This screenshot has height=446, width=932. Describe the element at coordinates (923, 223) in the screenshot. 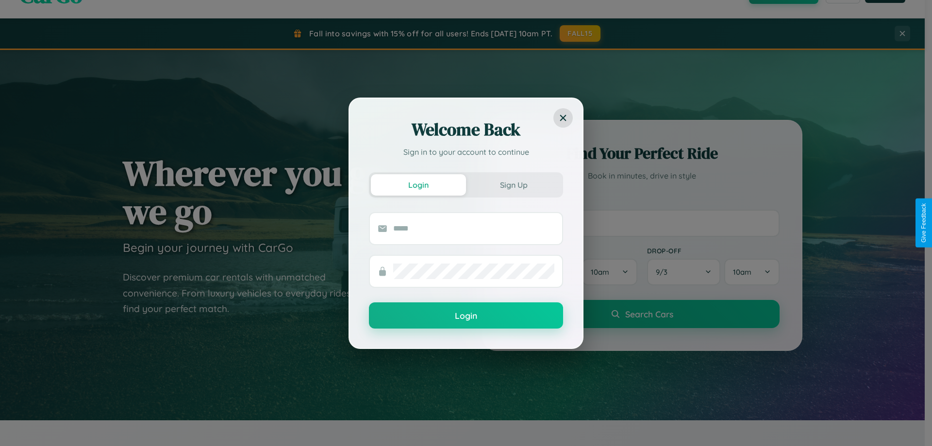

I see `div: Give Feedback` at that location.